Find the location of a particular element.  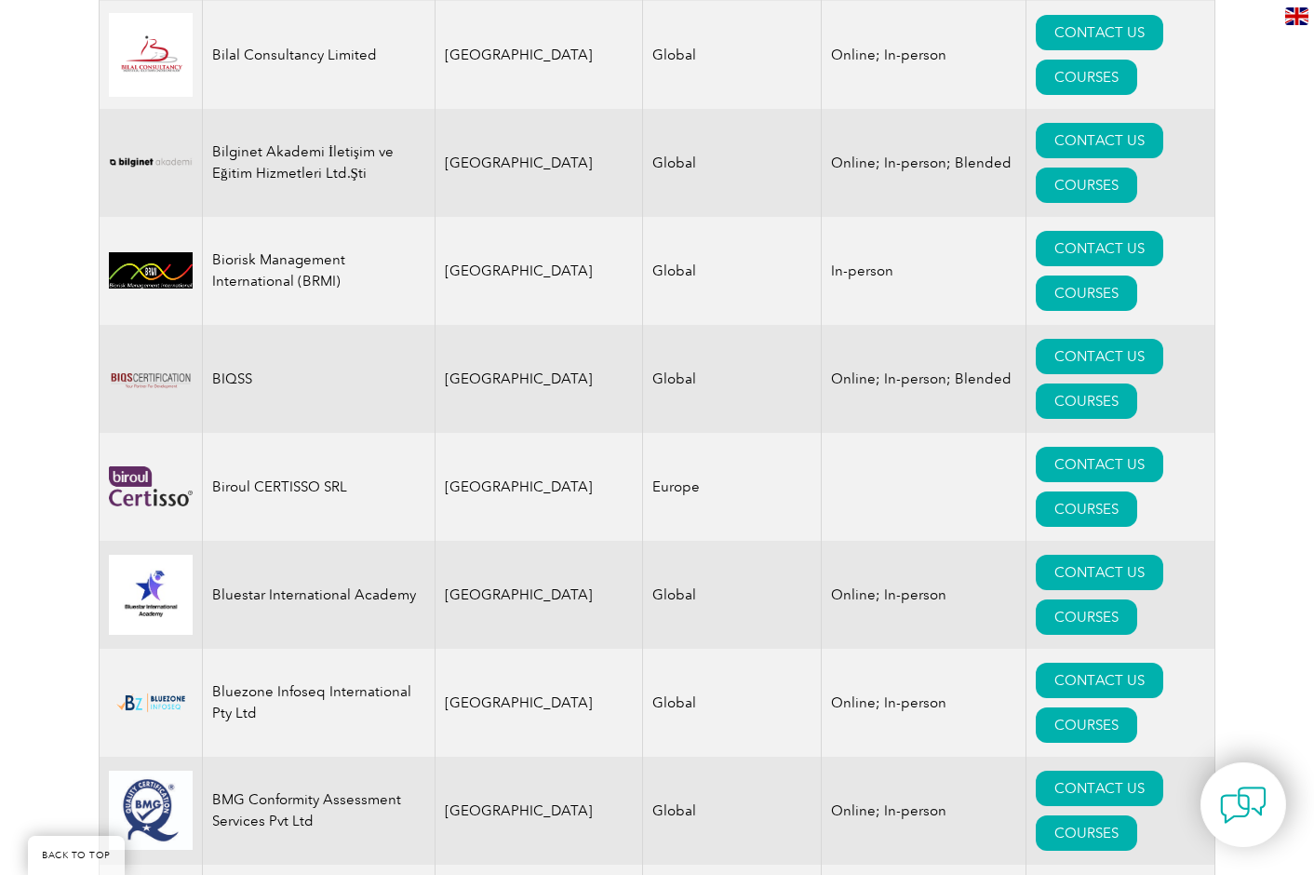

img: 2f91f213-be97-eb11-b1ac-00224815388c-logo.jpg is located at coordinates (151, 55).